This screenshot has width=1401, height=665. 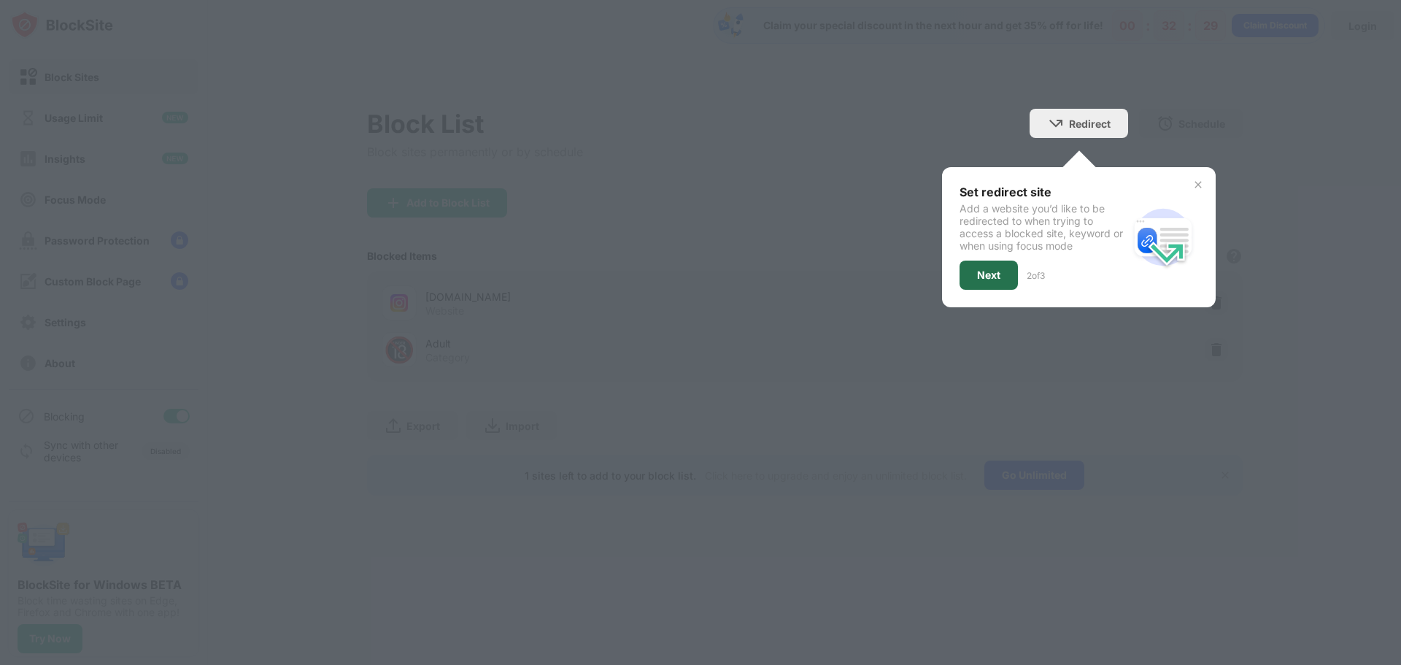 I want to click on div: Next, so click(x=989, y=275).